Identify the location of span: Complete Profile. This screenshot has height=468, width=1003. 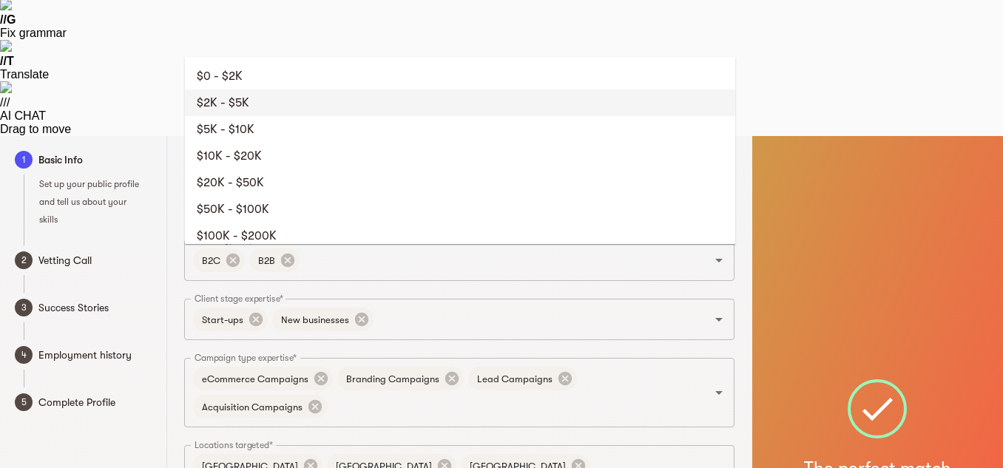
(95, 402).